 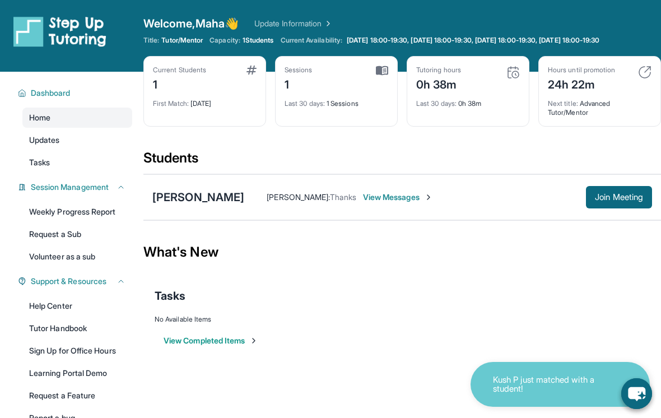 What do you see at coordinates (312, 40) in the screenshot?
I see `span: Current Availability:` at bounding box center [312, 40].